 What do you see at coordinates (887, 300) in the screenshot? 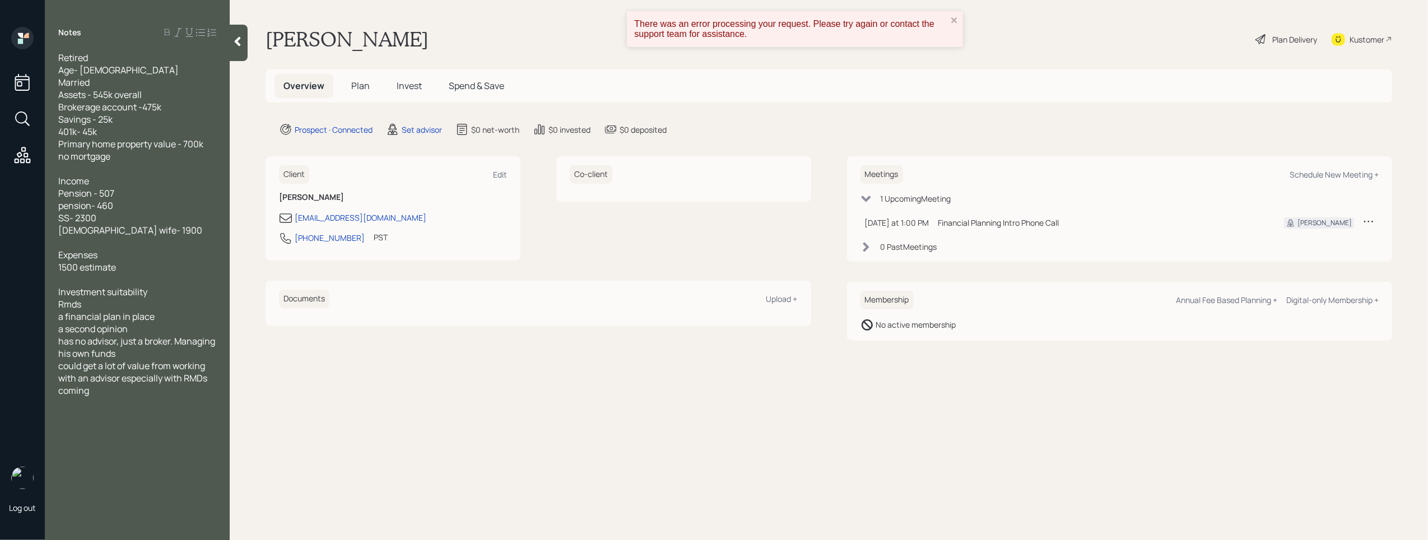
I see `h6: Membership` at bounding box center [887, 300].